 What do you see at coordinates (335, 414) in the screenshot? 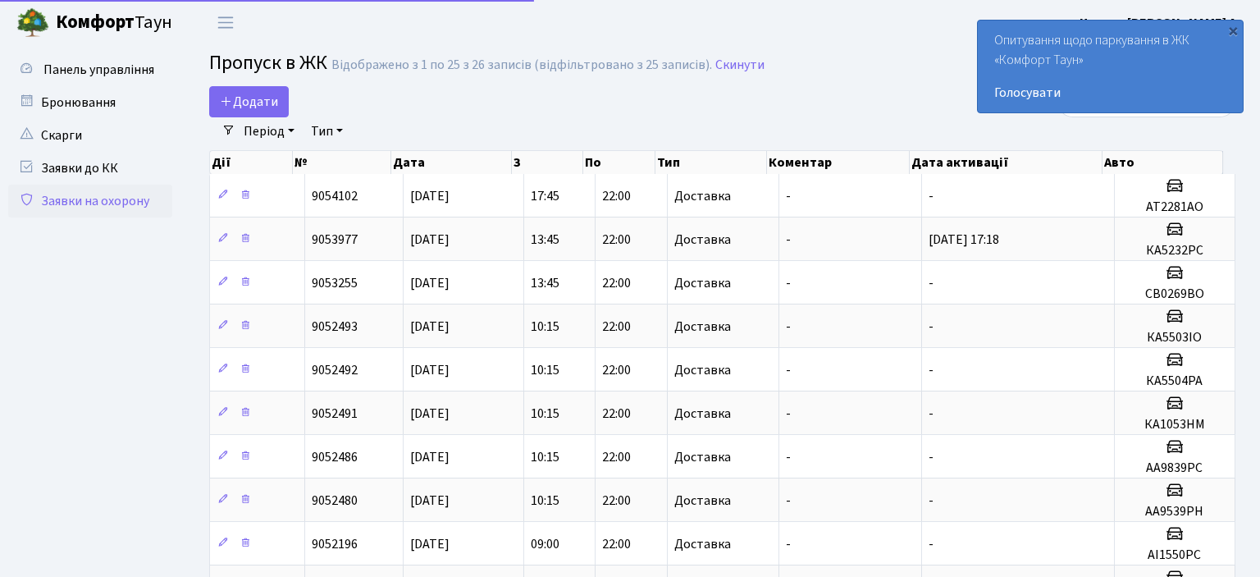
I see `span: 9052491` at bounding box center [335, 414].